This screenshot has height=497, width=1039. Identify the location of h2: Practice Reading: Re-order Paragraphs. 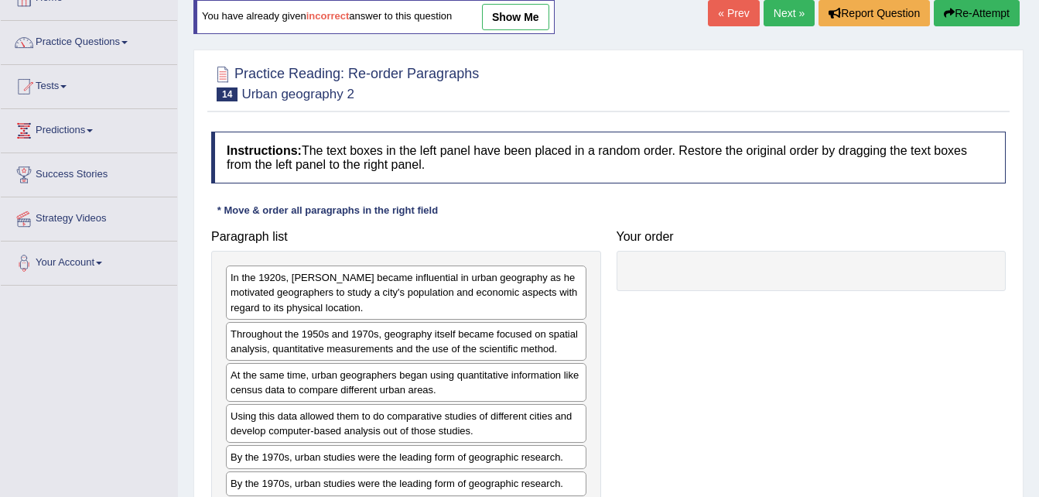
(345, 82).